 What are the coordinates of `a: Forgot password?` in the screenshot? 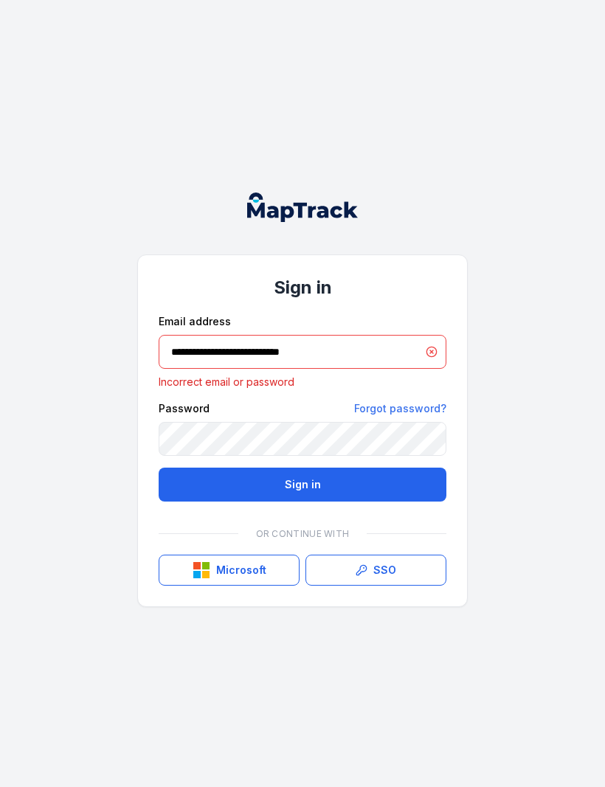 It's located at (400, 409).